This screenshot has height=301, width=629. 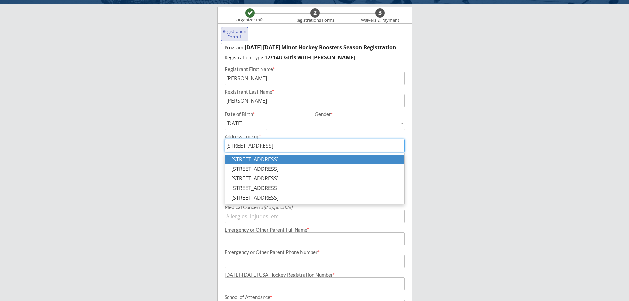 What do you see at coordinates (380, 20) in the screenshot?
I see `div: Waivers & Payment` at bounding box center [380, 20].